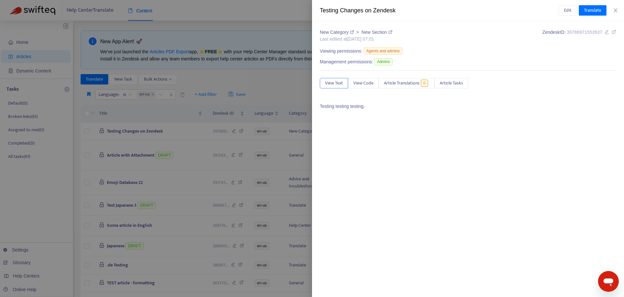  Describe the element at coordinates (616, 10) in the screenshot. I see `span: close` at that location.